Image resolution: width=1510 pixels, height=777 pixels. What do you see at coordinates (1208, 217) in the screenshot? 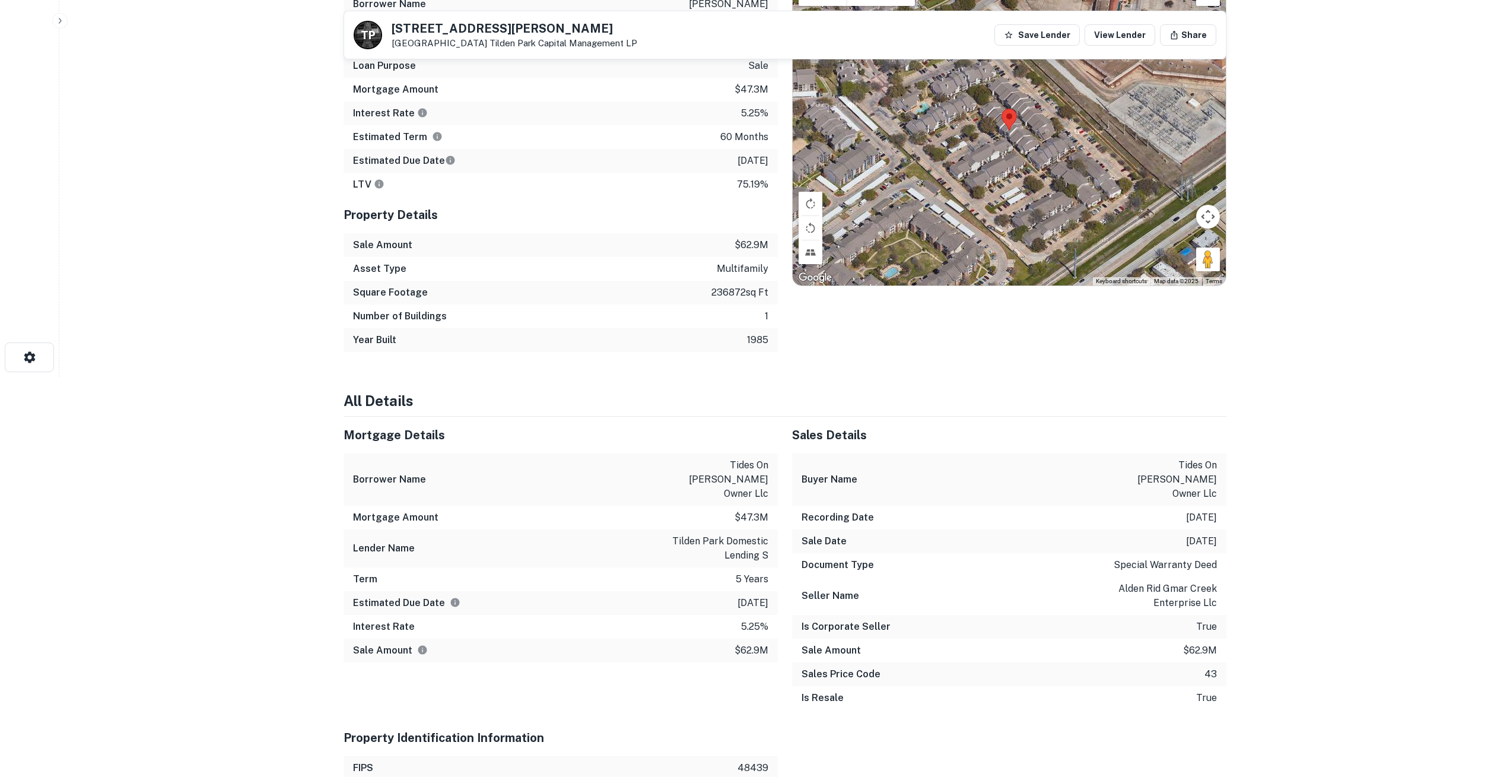
I see `button: Map camera controls` at bounding box center [1208, 217].